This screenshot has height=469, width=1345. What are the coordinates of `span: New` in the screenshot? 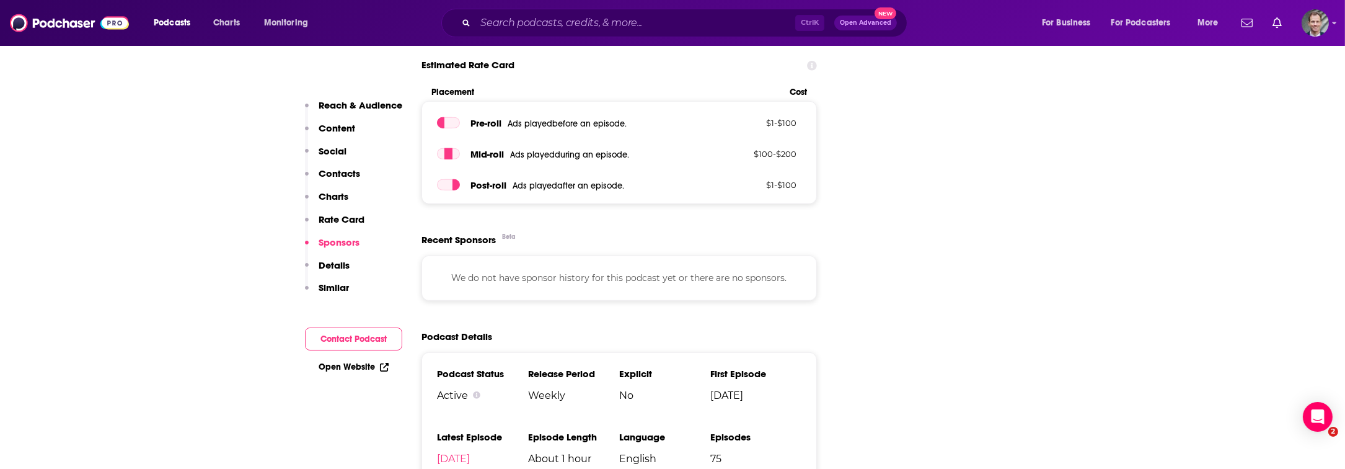 It's located at (886, 13).